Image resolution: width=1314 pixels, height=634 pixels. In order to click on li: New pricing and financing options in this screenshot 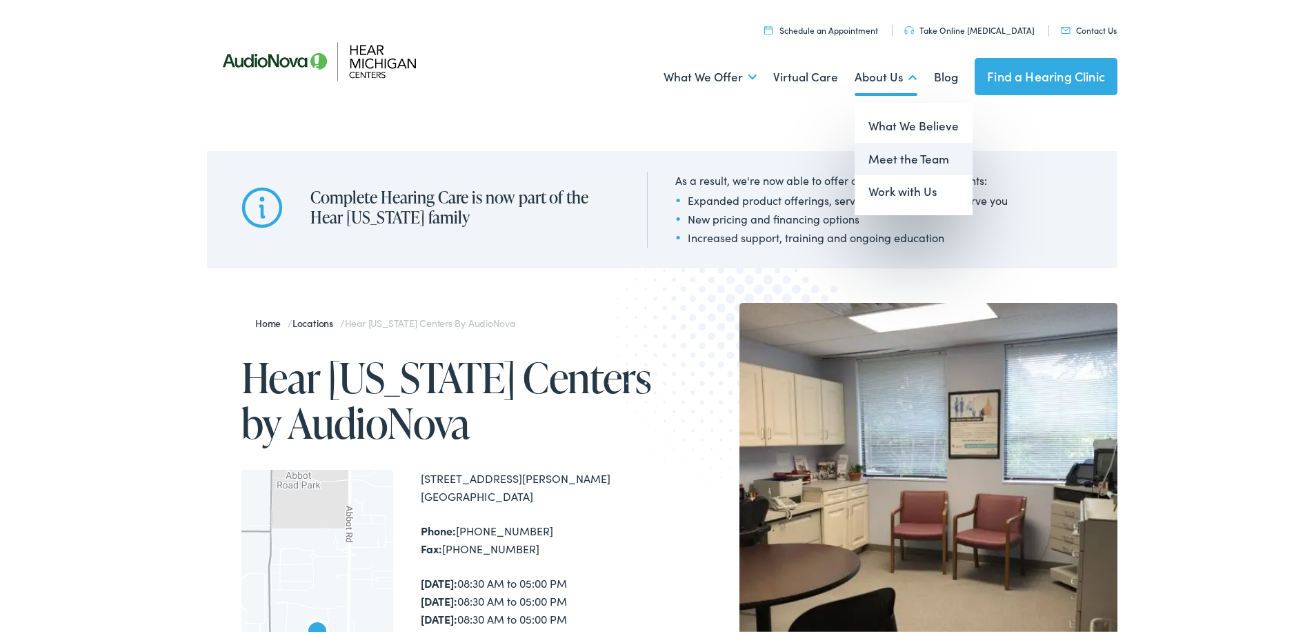, I will do `click(841, 216)`.